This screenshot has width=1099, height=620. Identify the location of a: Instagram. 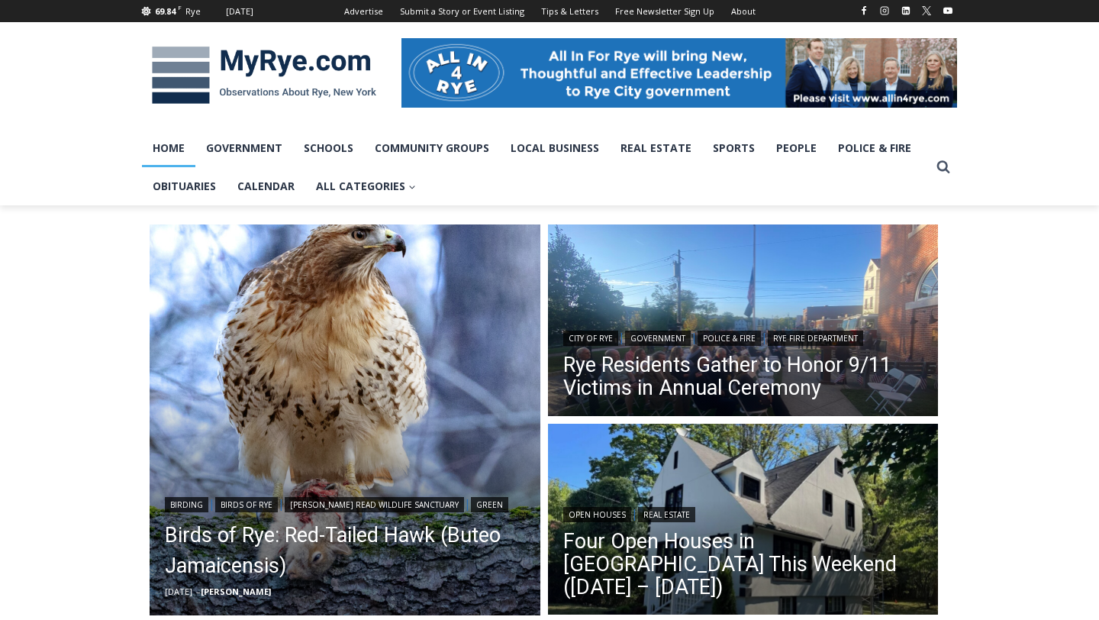
(884, 11).